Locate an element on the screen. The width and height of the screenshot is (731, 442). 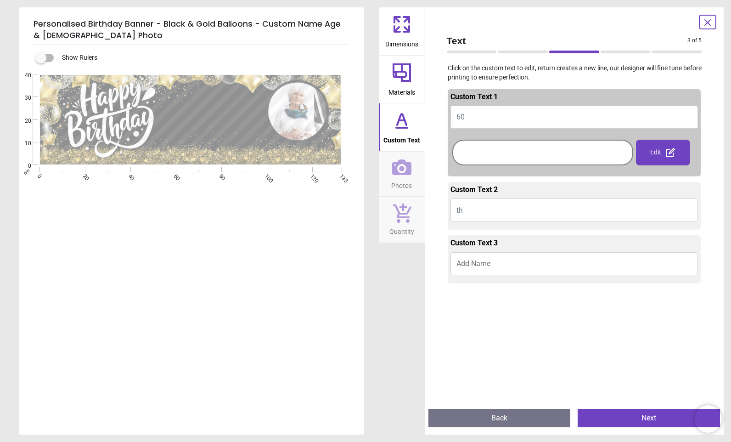
span: Custom Text is located at coordinates (402, 138).